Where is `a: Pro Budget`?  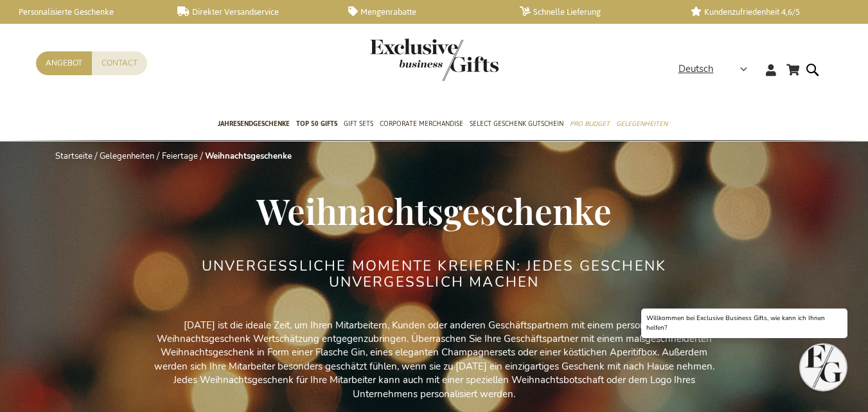 a: Pro Budget is located at coordinates (590, 125).